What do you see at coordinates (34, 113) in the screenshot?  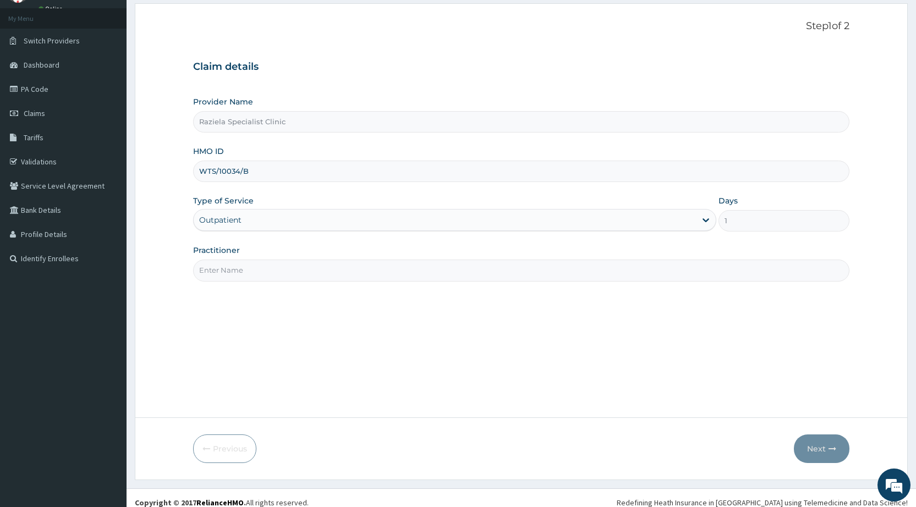 I see `span: Claims` at bounding box center [34, 113].